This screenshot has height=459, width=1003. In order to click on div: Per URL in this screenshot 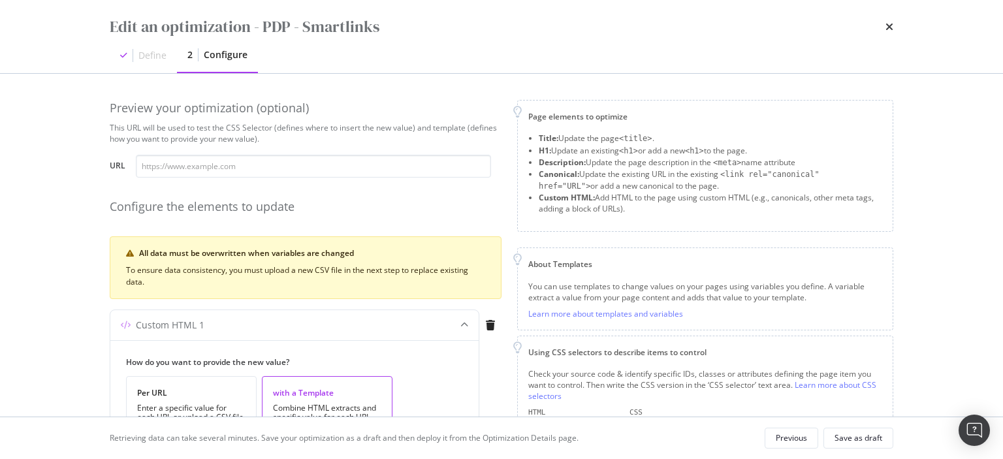, I will do `click(191, 392)`.